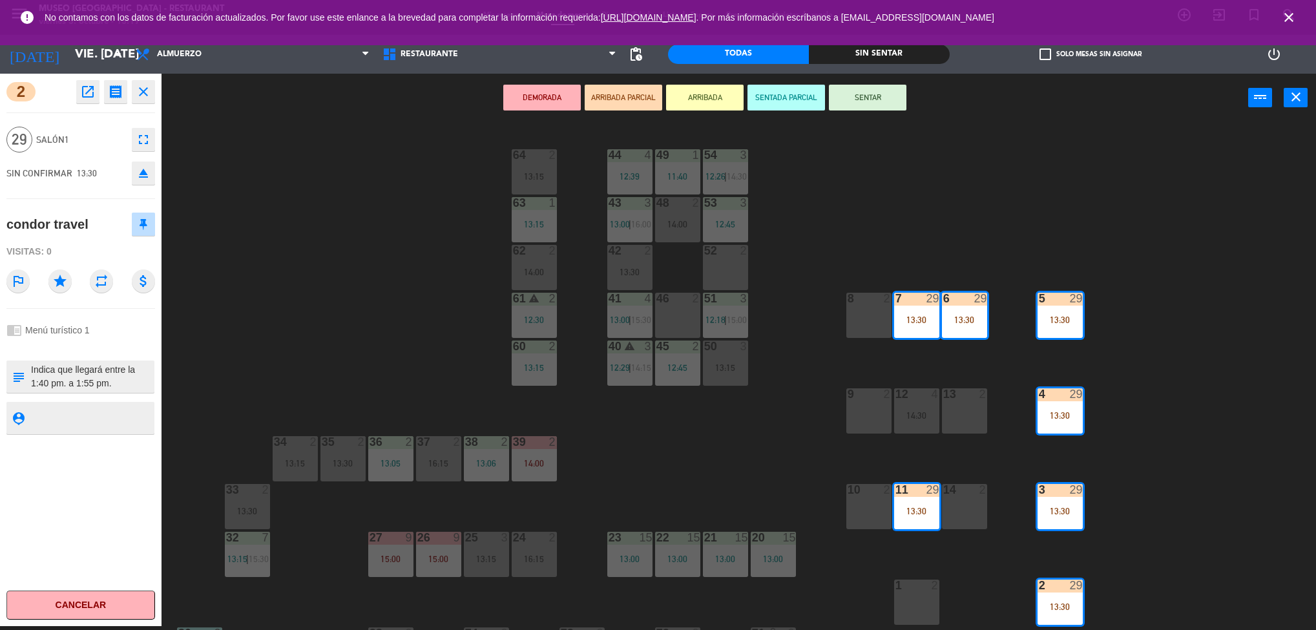  Describe the element at coordinates (88, 92) in the screenshot. I see `i: open_in_new` at that location.